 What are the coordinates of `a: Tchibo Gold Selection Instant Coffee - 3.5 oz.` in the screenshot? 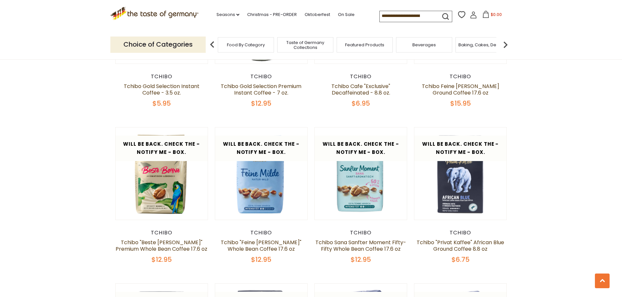 It's located at (162, 89).